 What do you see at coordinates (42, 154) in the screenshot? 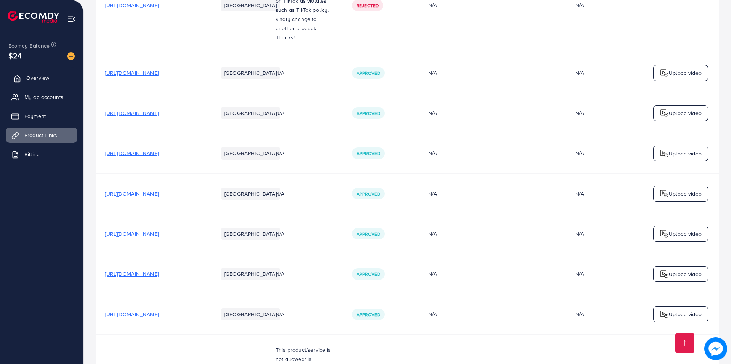
I see `a: Billing` at bounding box center [42, 154].